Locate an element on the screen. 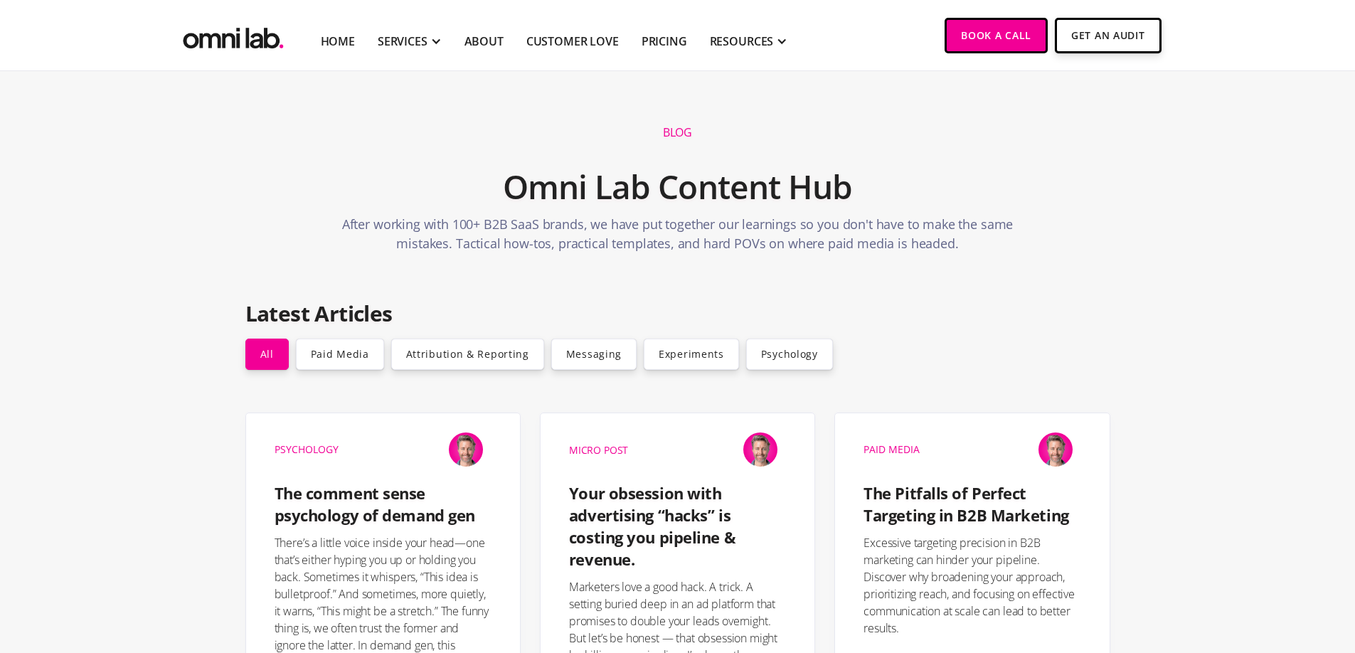 This screenshot has height=653, width=1355. p: Excessive targeting precision in B2B marketing can hinder your pipeline. Discover why broadening ... is located at coordinates (972, 586).